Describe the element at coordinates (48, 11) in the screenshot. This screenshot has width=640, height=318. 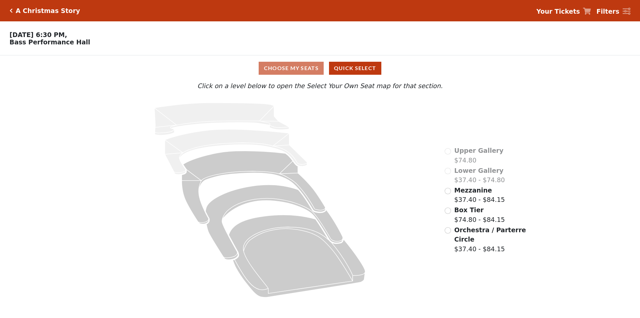
I see `h5: A Christmas Story` at that location.